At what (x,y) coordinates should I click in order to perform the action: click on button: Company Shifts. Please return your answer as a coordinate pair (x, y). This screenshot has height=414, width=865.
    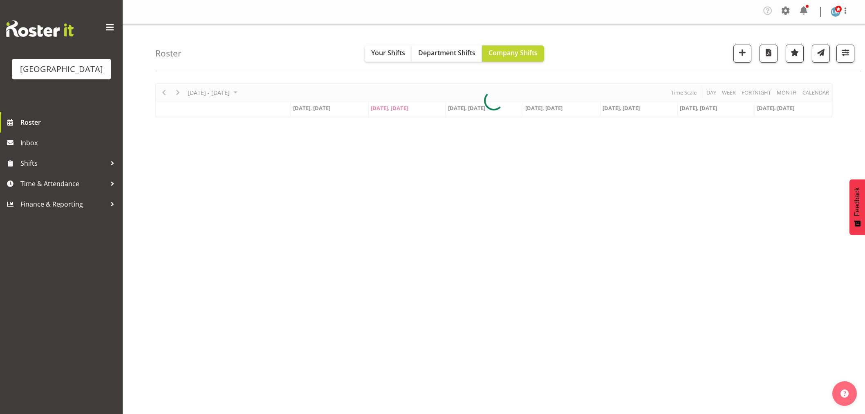
    Looking at the image, I should click on (513, 54).